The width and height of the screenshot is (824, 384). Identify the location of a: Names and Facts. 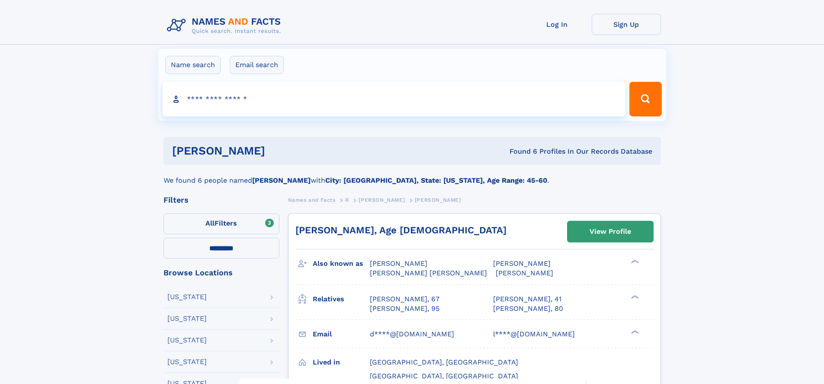
(312, 199).